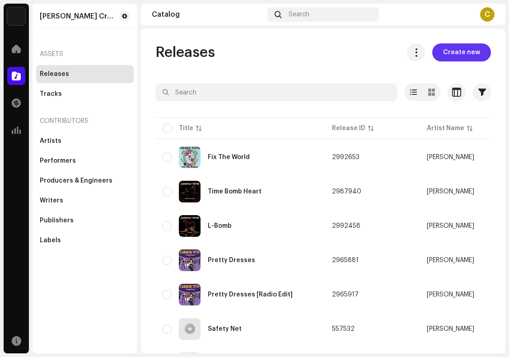 The width and height of the screenshot is (509, 357). I want to click on div: Pretty Dresses, so click(231, 260).